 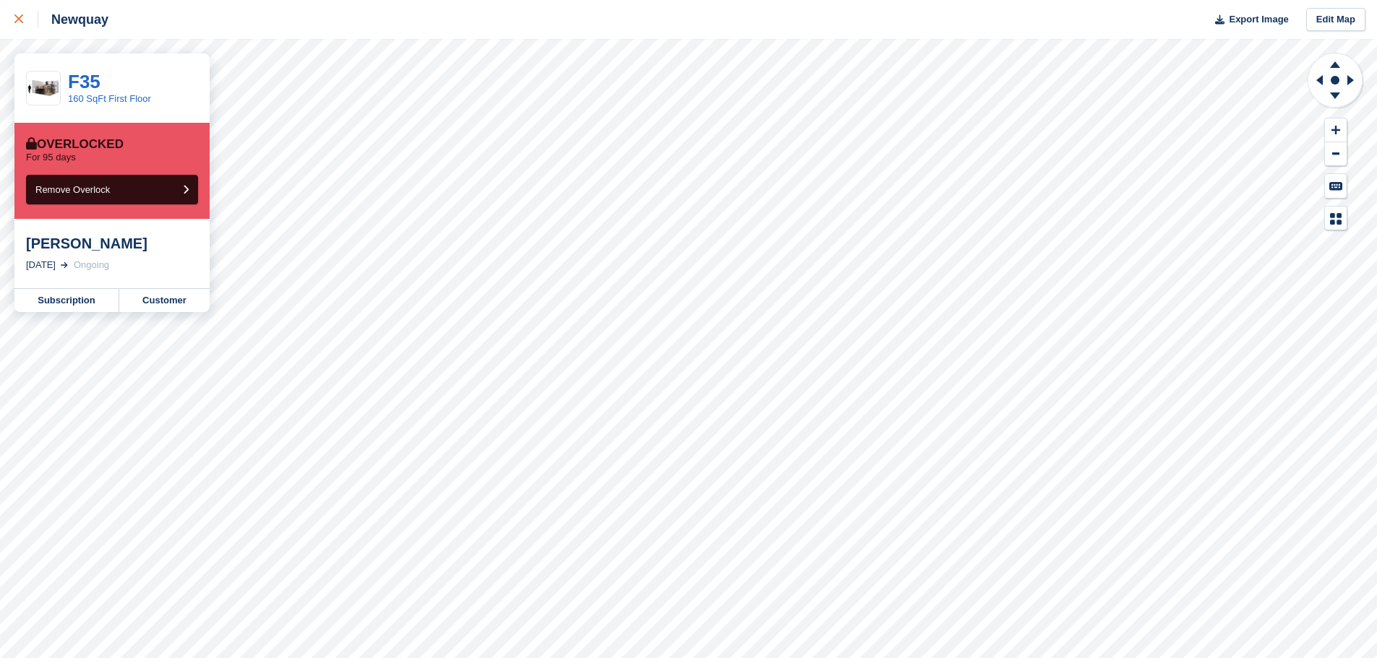 What do you see at coordinates (1248, 20) in the screenshot?
I see `button: Export Image` at bounding box center [1248, 20].